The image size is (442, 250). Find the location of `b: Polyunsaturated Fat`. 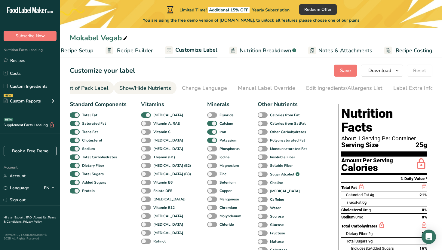

b: Polyunsaturated Fat is located at coordinates (288, 141).